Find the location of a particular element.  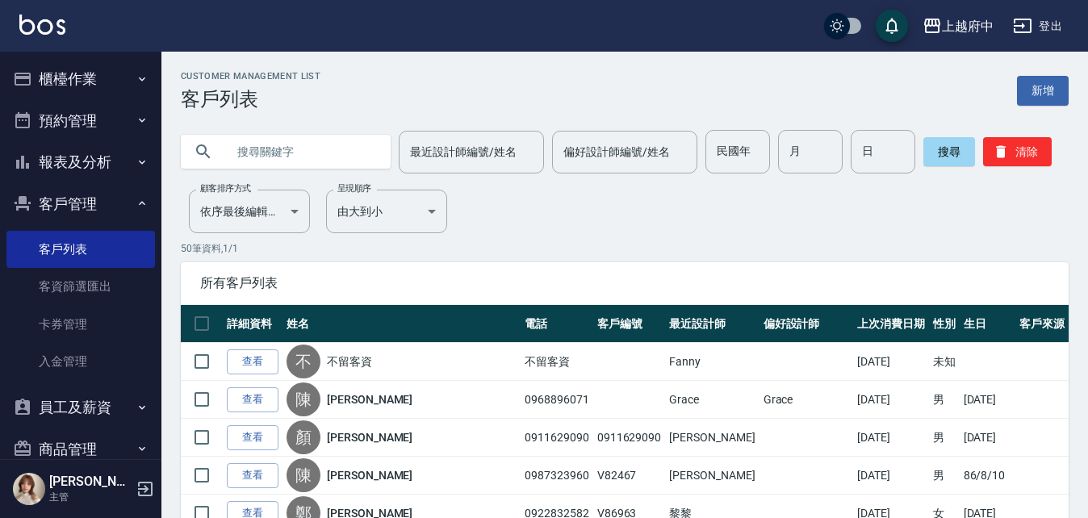

label: 顧客排序方式 is located at coordinates (225, 188).